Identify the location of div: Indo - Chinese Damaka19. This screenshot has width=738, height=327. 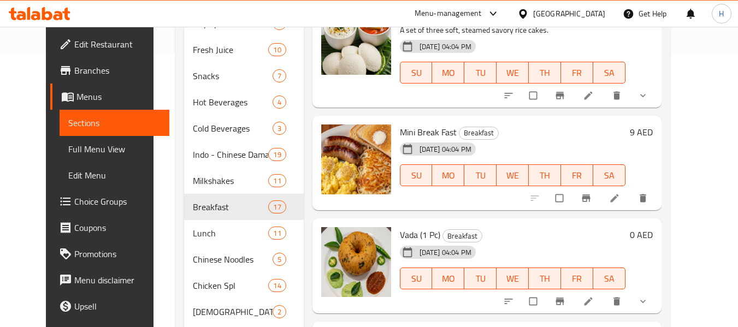
(244, 155).